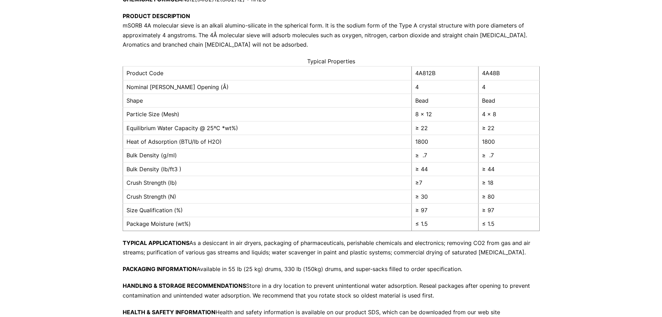 Image resolution: width=662 pixels, height=317 pixels. What do you see at coordinates (509, 73) in the screenshot?
I see `td: 4A48B` at bounding box center [509, 73].